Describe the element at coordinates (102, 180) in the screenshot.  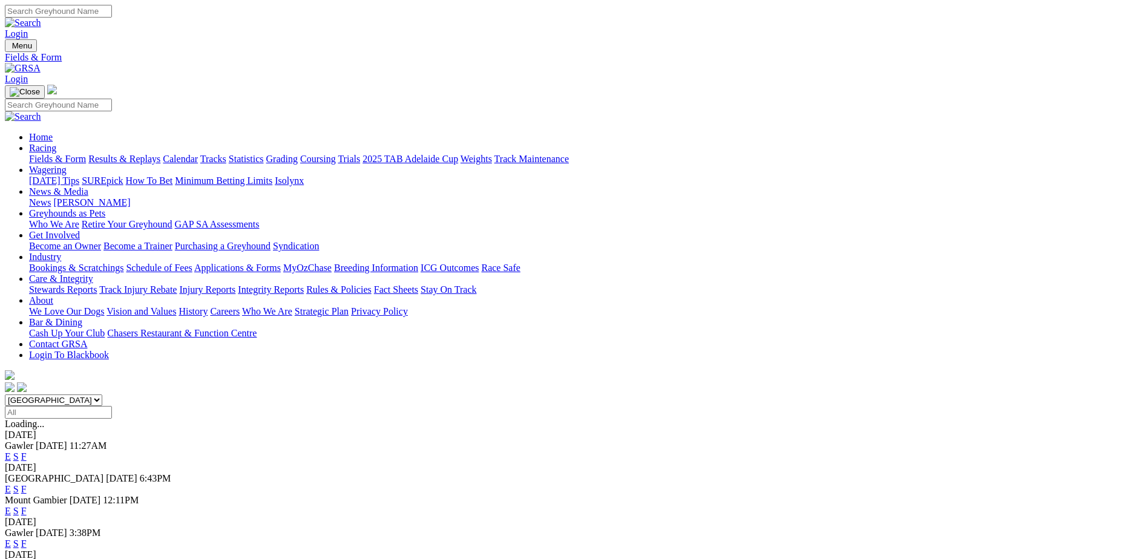
I see `a: SUREpick` at that location.